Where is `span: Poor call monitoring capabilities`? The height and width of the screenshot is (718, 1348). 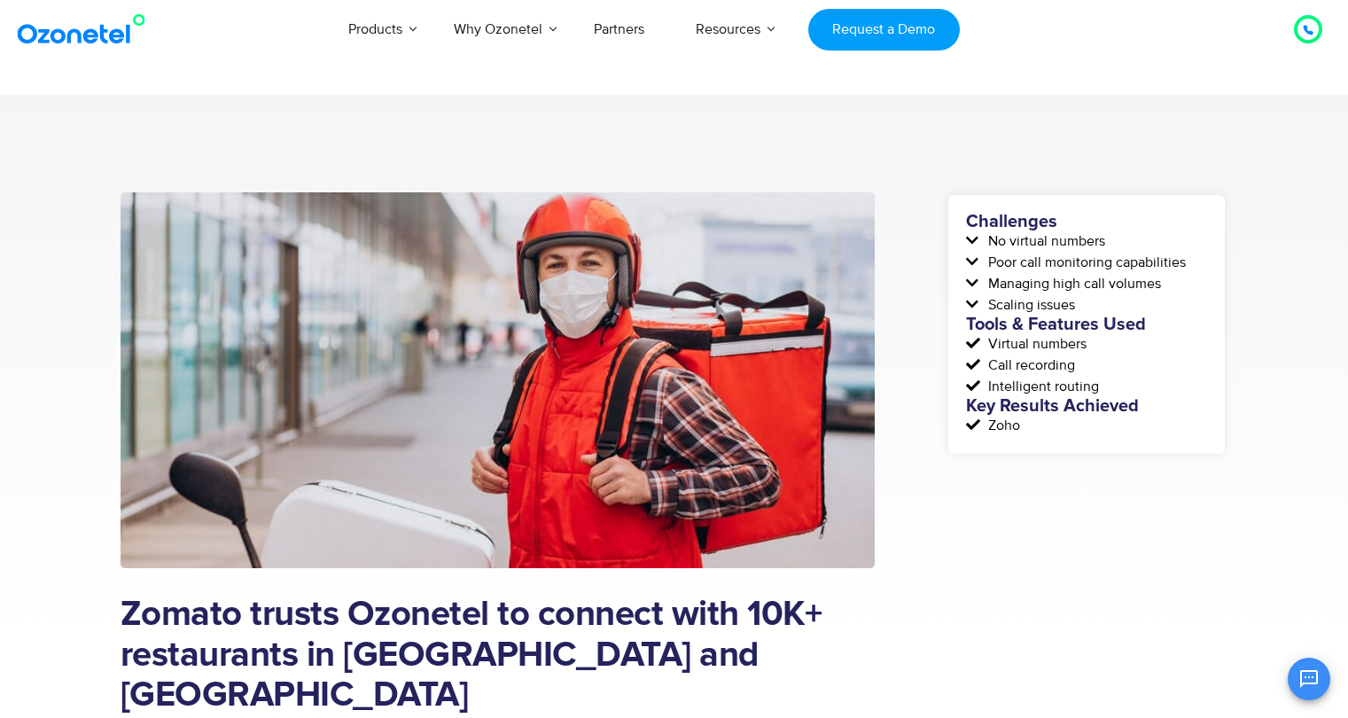 span: Poor call monitoring capabilities is located at coordinates (1085, 262).